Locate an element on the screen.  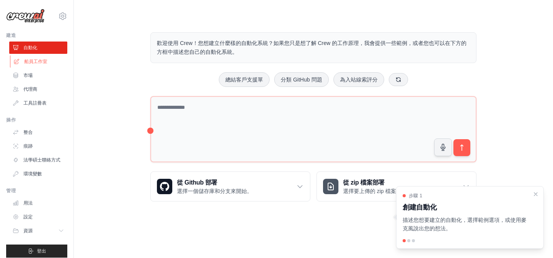
button: 資源 is located at coordinates (38, 231).